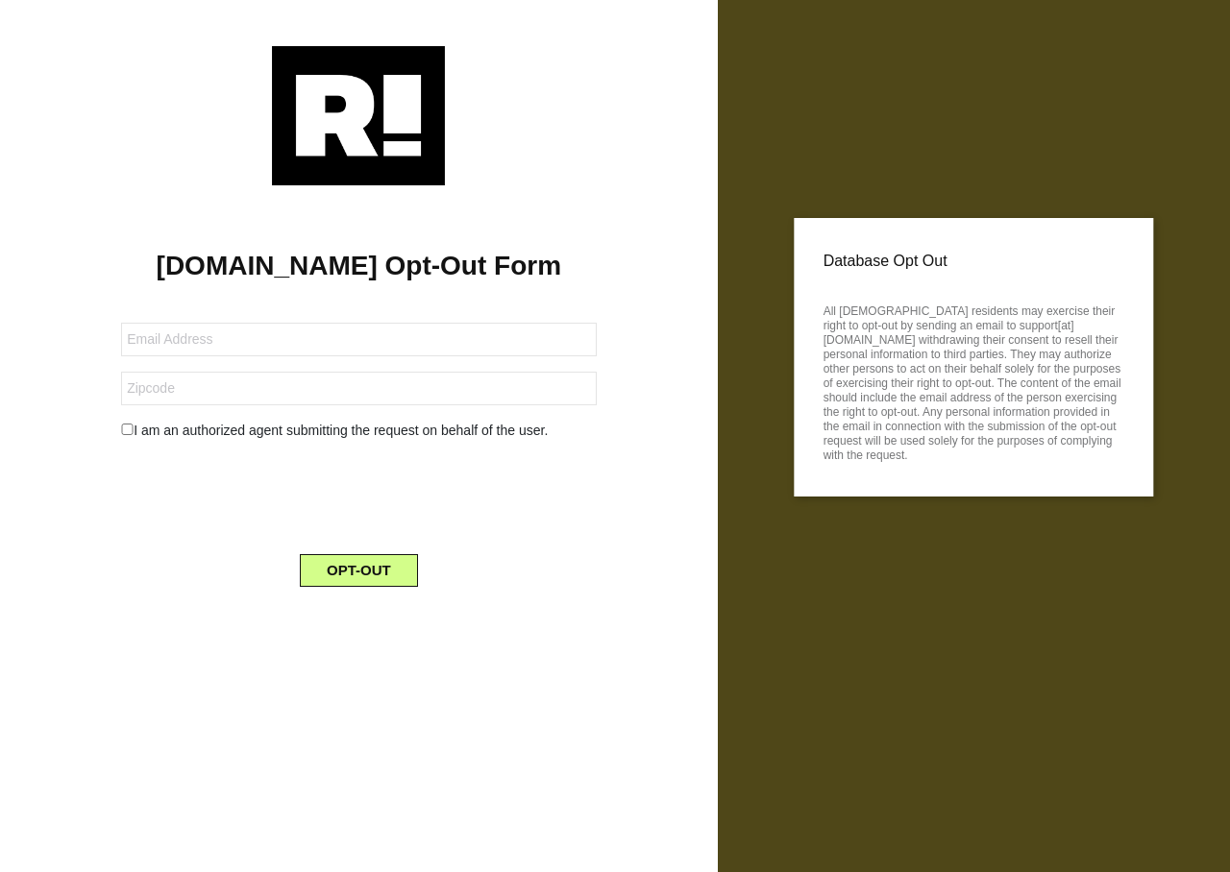 The image size is (1230, 872). What do you see at coordinates (358, 115) in the screenshot?
I see `img: Retention.com` at bounding box center [358, 115].